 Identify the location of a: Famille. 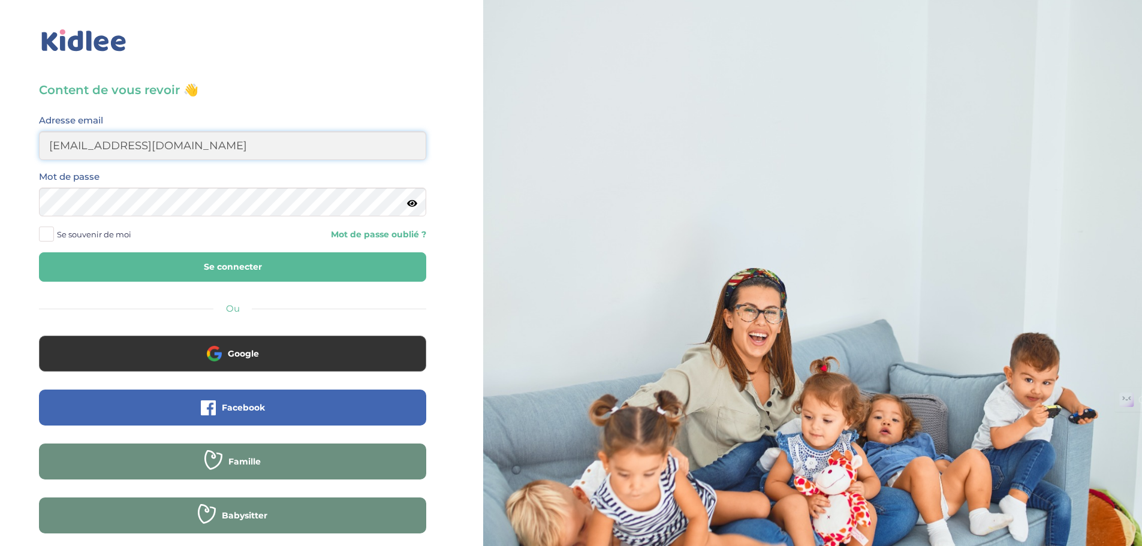
(233, 469).